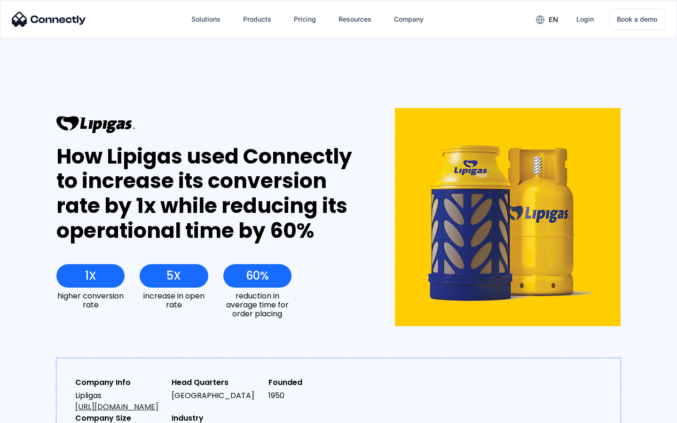 The width and height of the screenshot is (677, 423). Describe the element at coordinates (119, 401) in the screenshot. I see `div: Lipligas` at that location.